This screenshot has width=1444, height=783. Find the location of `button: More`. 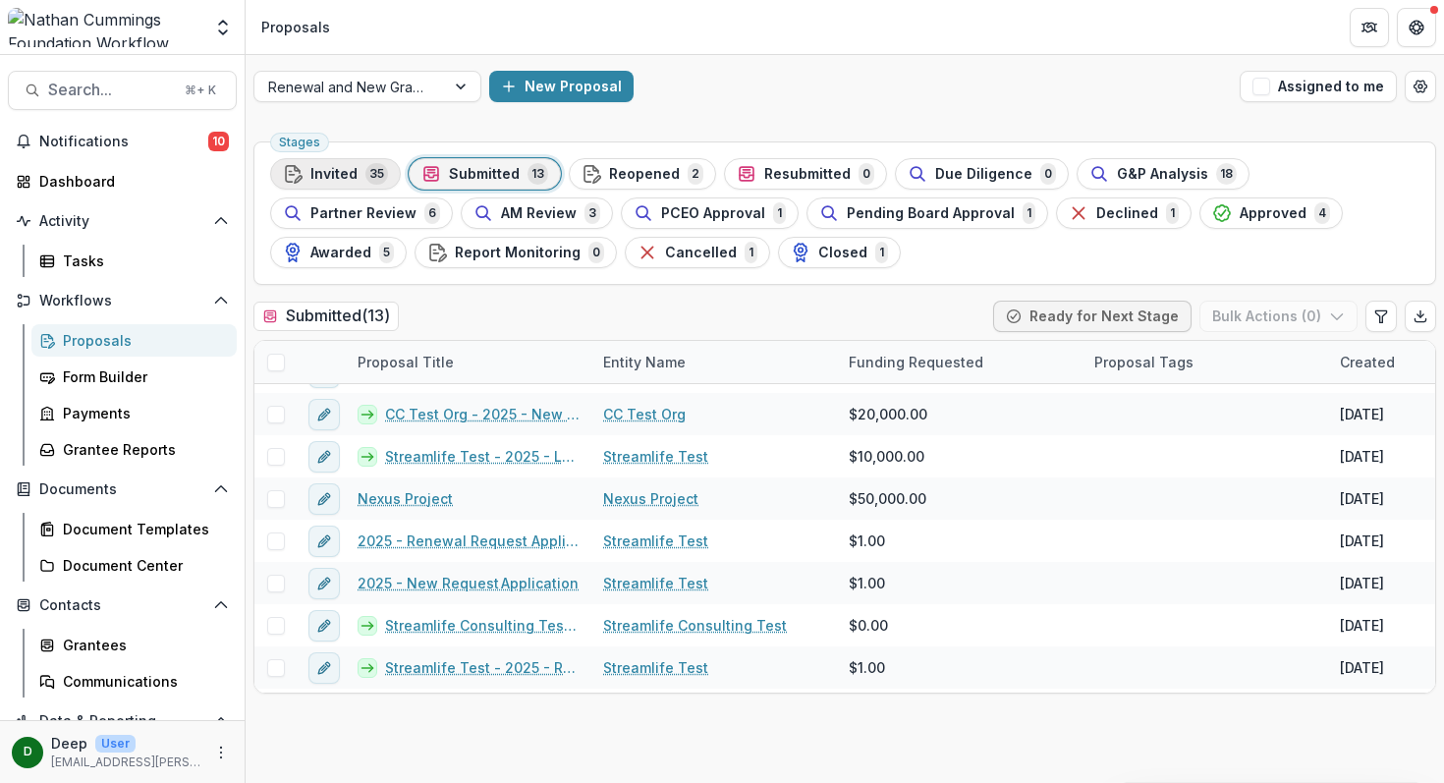

button: More is located at coordinates (221, 753).